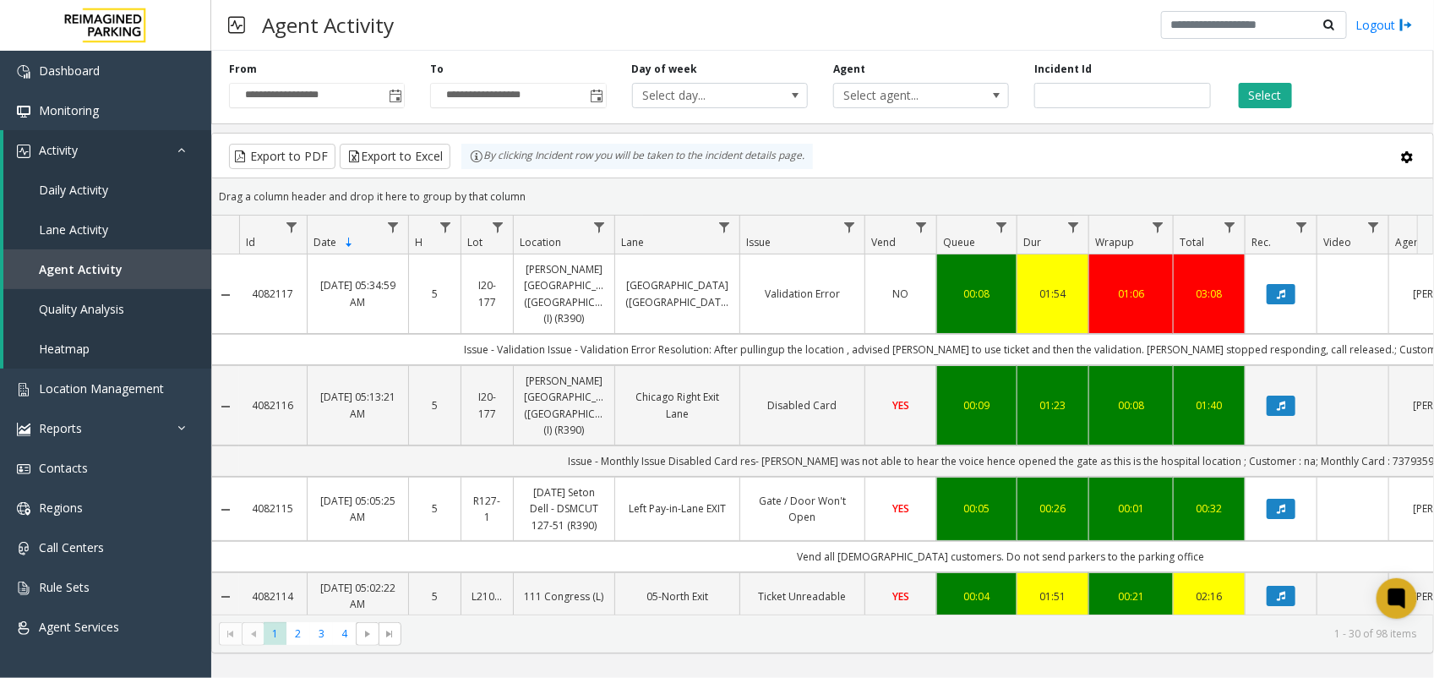 The height and width of the screenshot is (678, 1434). What do you see at coordinates (395, 156) in the screenshot?
I see `button: Export to Excel` at bounding box center [395, 156].